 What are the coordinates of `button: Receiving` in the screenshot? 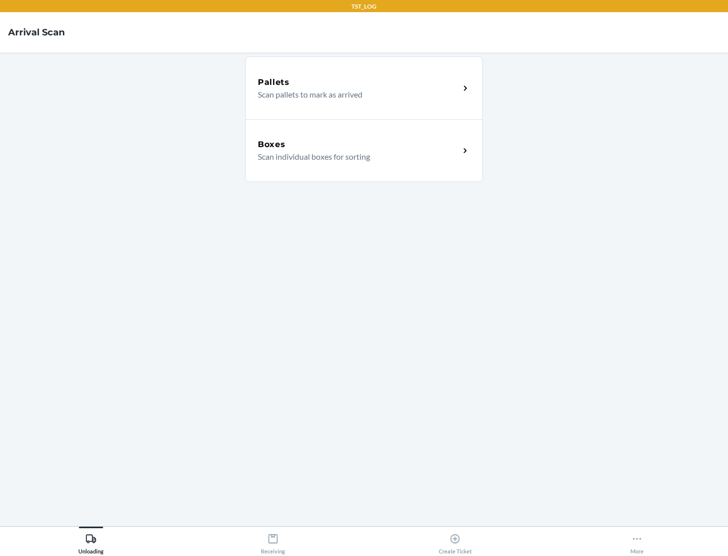 It's located at (273, 540).